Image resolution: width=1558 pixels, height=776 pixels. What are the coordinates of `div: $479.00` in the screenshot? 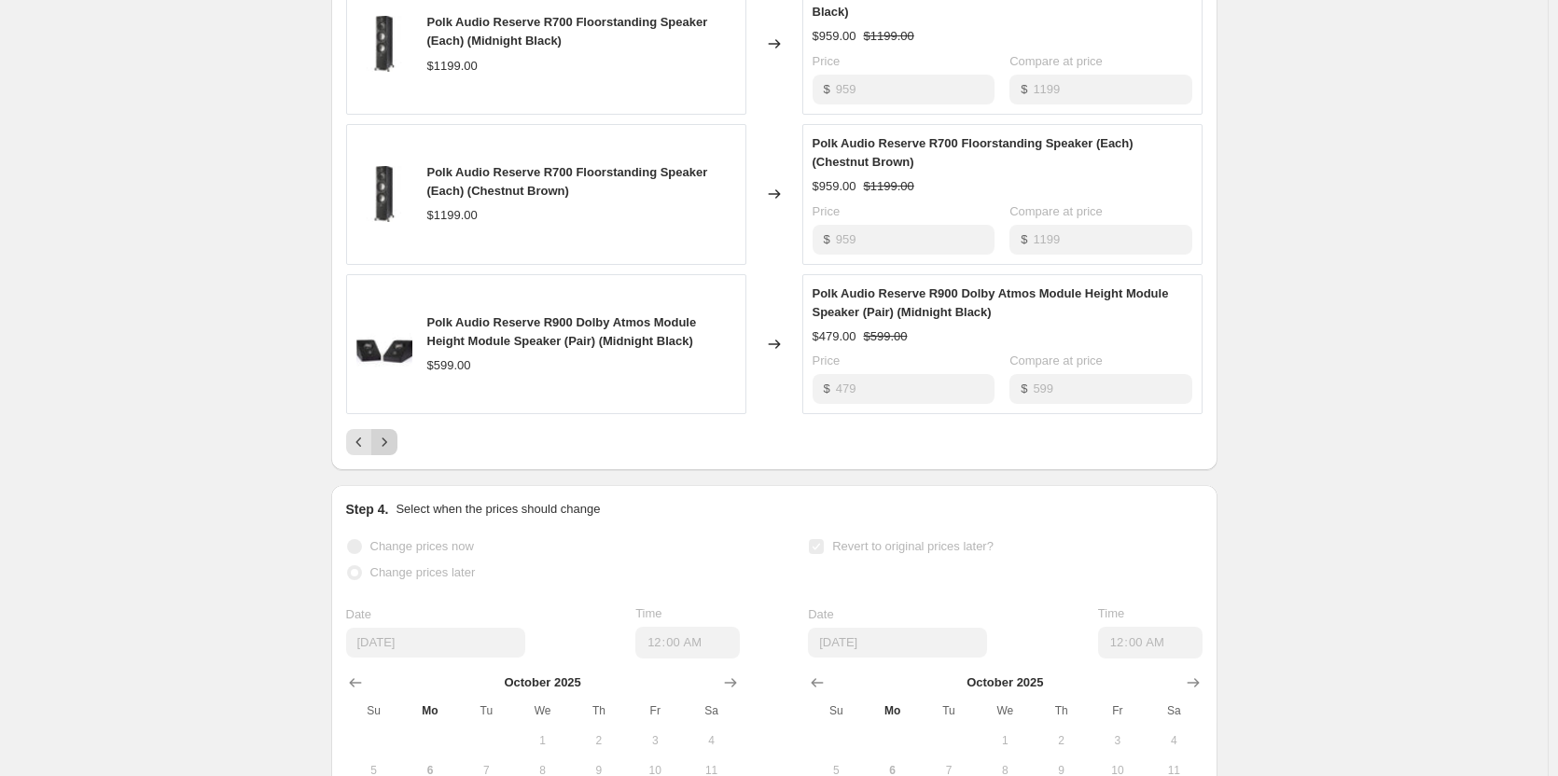 It's located at (834, 337).